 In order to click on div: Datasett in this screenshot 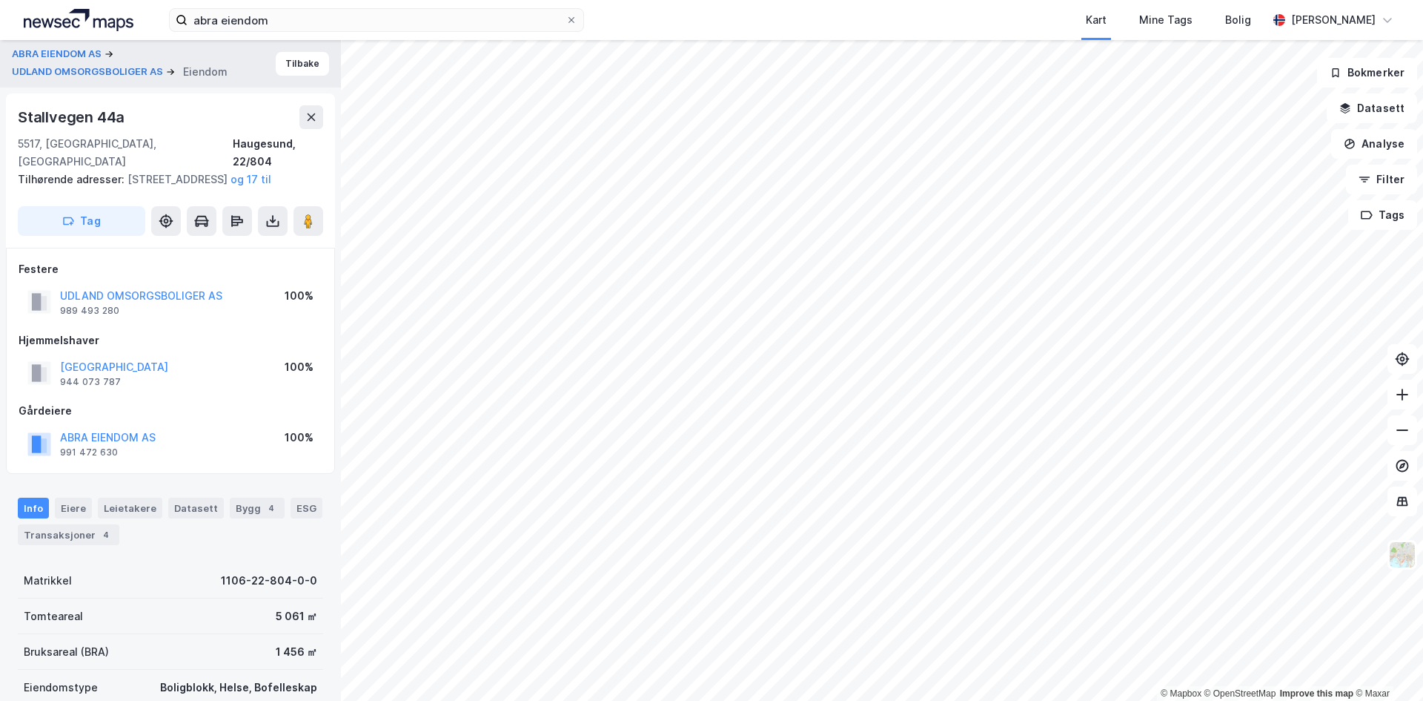, I will do `click(196, 508)`.